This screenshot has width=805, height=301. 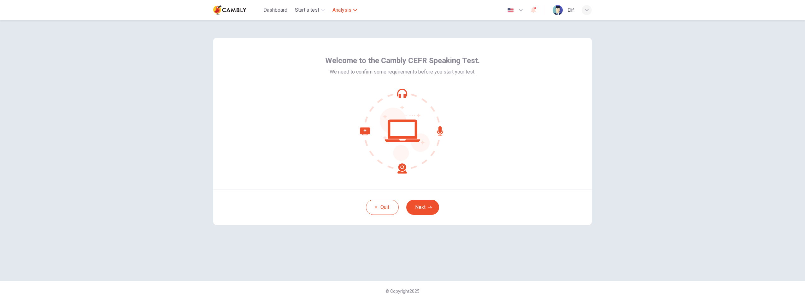 What do you see at coordinates (310, 10) in the screenshot?
I see `button: Start a test` at bounding box center [310, 10].